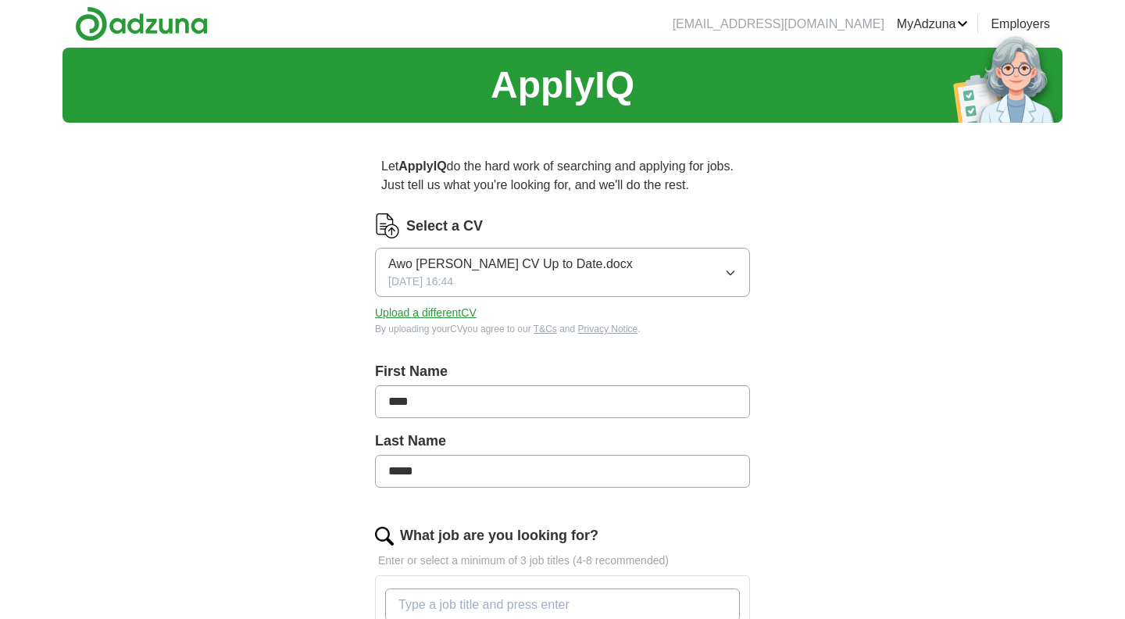 Image resolution: width=1125 pixels, height=619 pixels. What do you see at coordinates (422, 166) in the screenshot?
I see `strong: ApplyIQ` at bounding box center [422, 166].